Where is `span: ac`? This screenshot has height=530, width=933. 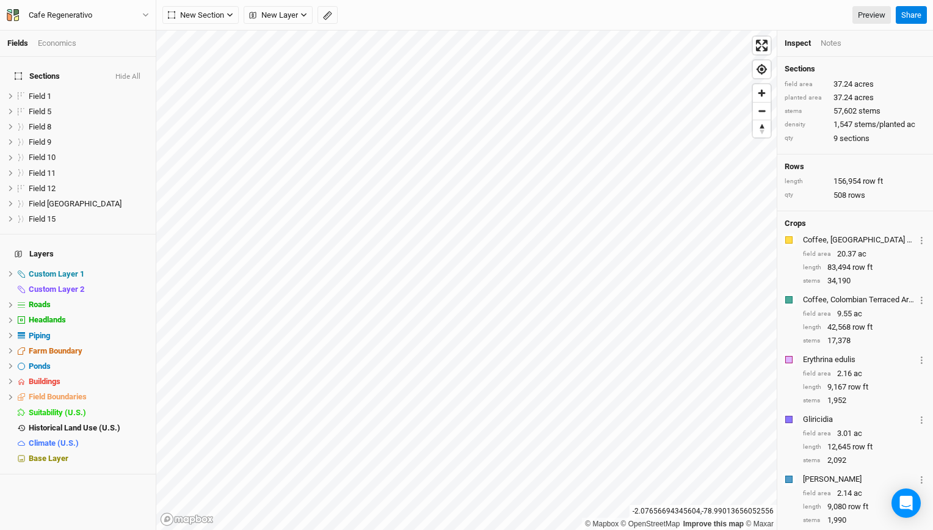 span: ac is located at coordinates (858, 493).